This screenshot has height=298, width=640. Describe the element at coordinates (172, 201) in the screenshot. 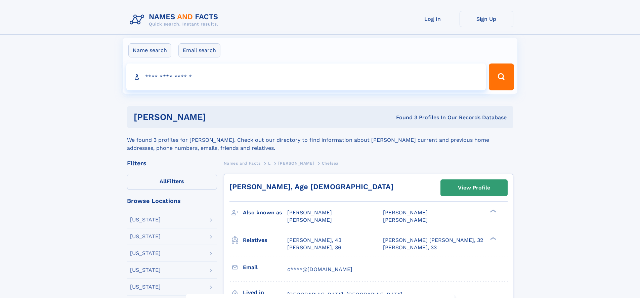

I see `div: Browse Locations` at that location.